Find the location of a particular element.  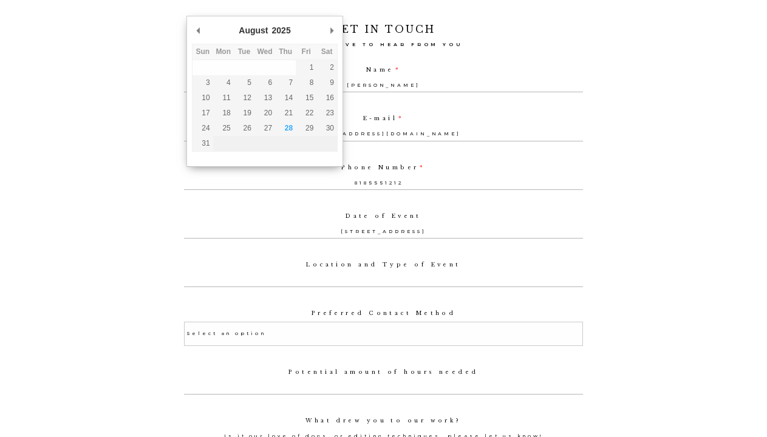

abbr: Saturday is located at coordinates (327, 52).